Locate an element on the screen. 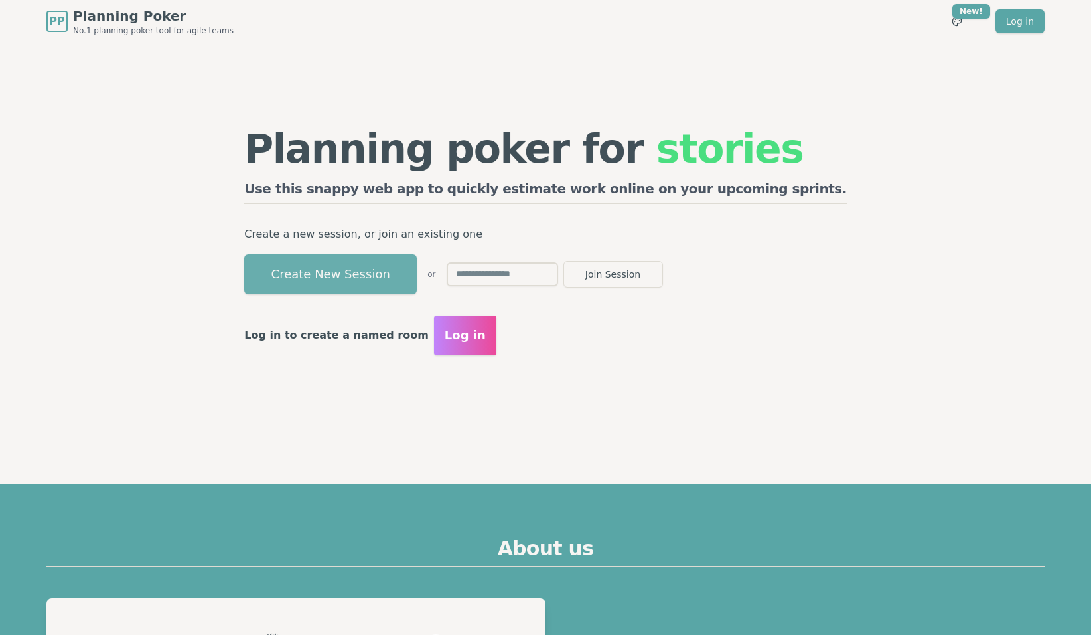 The height and width of the screenshot is (635, 1091). span: or is located at coordinates (432, 274).